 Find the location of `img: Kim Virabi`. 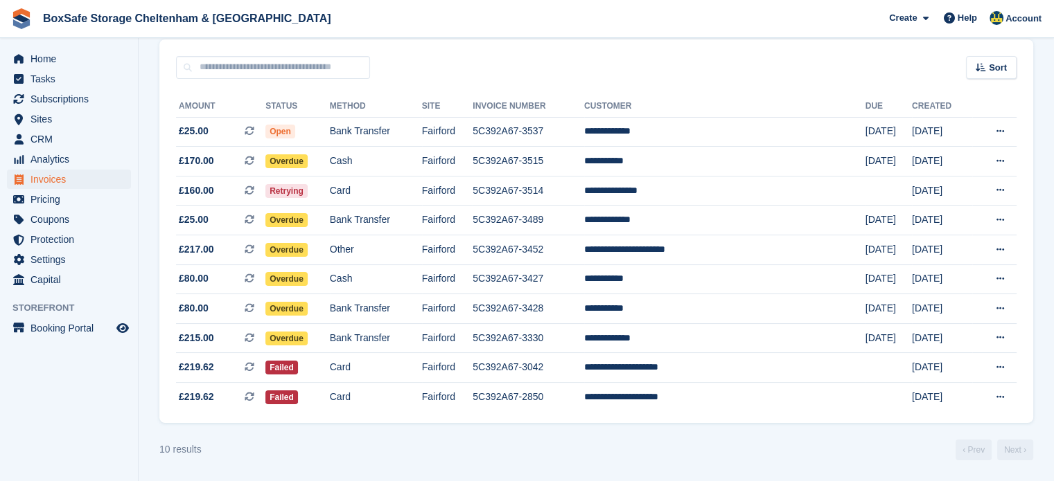

img: Kim Virabi is located at coordinates (996, 18).